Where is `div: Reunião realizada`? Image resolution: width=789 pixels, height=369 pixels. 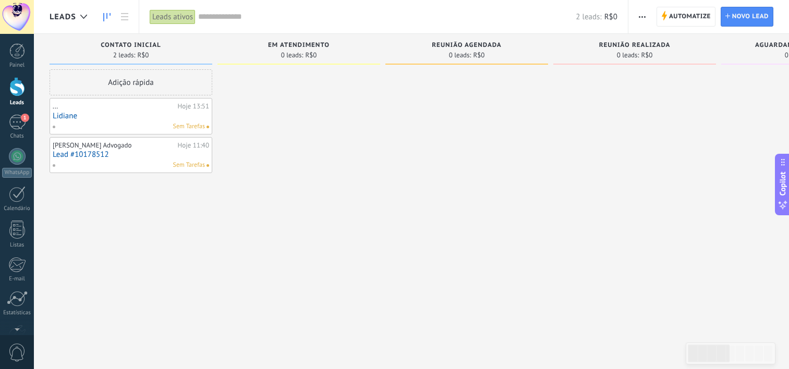
div: Reunião realizada is located at coordinates (635, 46).